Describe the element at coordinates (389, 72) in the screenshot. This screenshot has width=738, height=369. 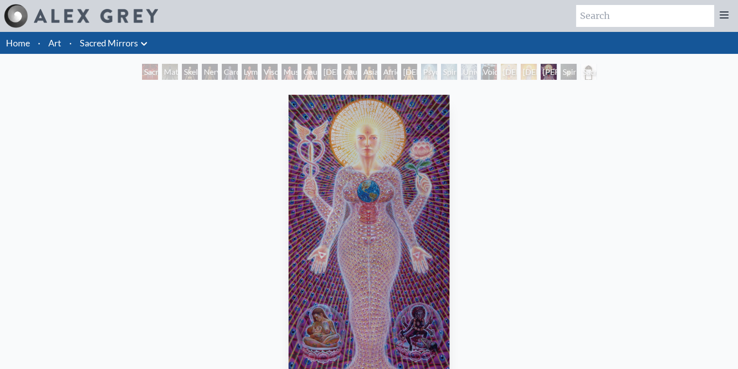
I see `div: African Man` at that location.